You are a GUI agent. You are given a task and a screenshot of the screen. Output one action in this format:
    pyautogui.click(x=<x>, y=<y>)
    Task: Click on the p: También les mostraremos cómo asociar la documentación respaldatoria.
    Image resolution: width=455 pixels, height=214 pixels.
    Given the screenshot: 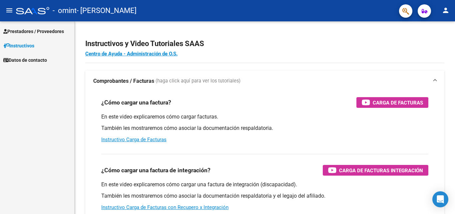 What is the action you would take?
    pyautogui.click(x=265, y=128)
    